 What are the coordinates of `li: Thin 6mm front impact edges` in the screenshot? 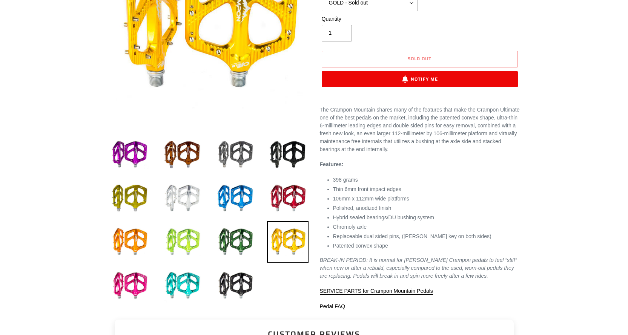 It's located at (426, 189).